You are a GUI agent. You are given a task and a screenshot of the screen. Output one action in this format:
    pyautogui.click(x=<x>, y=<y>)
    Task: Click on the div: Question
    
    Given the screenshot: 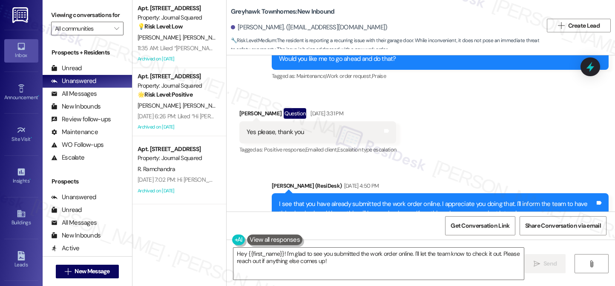 What is the action you would take?
    pyautogui.click(x=295, y=113)
    